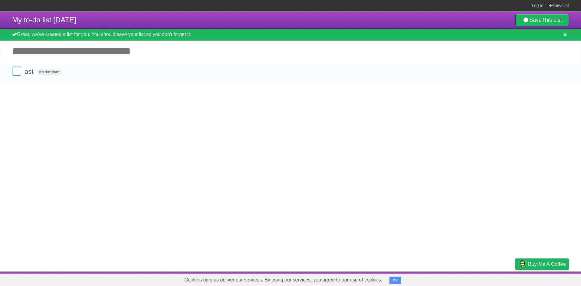 This screenshot has width=581, height=286. Describe the element at coordinates (49, 72) in the screenshot. I see `span: No due date` at that location.